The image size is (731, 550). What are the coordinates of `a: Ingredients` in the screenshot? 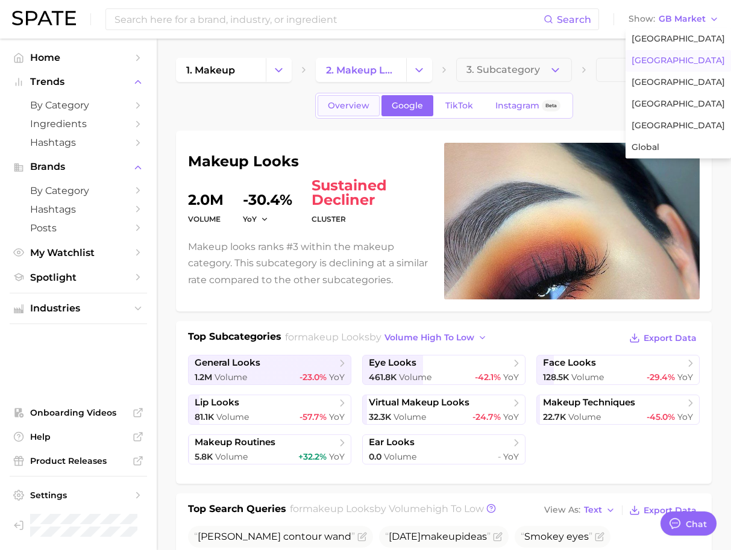 It's located at (78, 124).